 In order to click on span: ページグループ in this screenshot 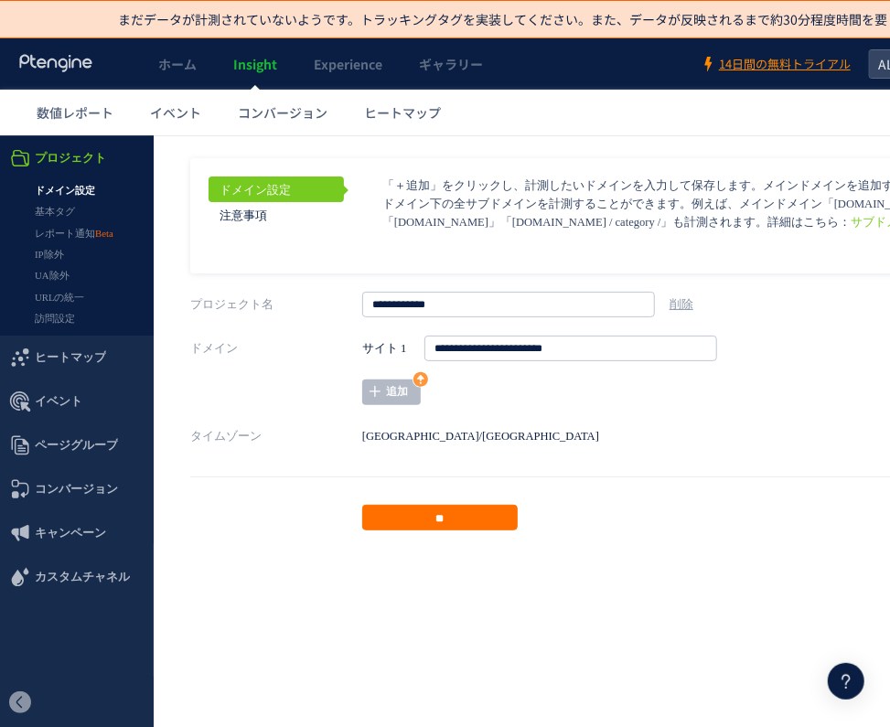, I will do `click(76, 310)`.